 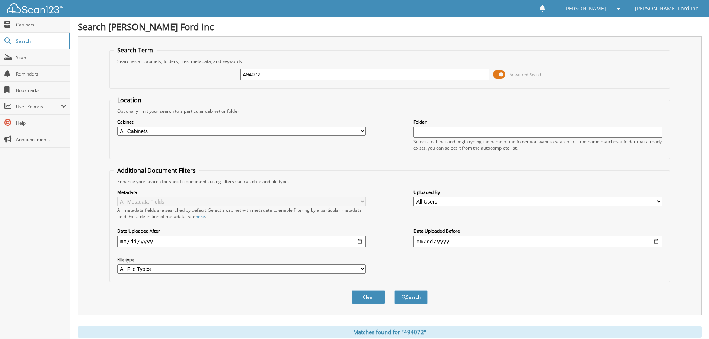 What do you see at coordinates (35, 8) in the screenshot?
I see `img: scan123-logo-white.svg` at bounding box center [35, 8].